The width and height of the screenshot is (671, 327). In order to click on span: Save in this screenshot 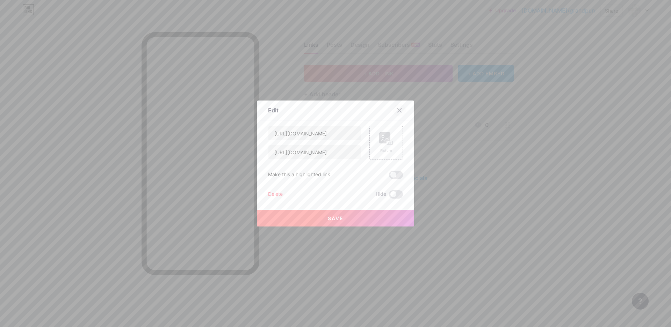, I will do `click(335, 218)`.